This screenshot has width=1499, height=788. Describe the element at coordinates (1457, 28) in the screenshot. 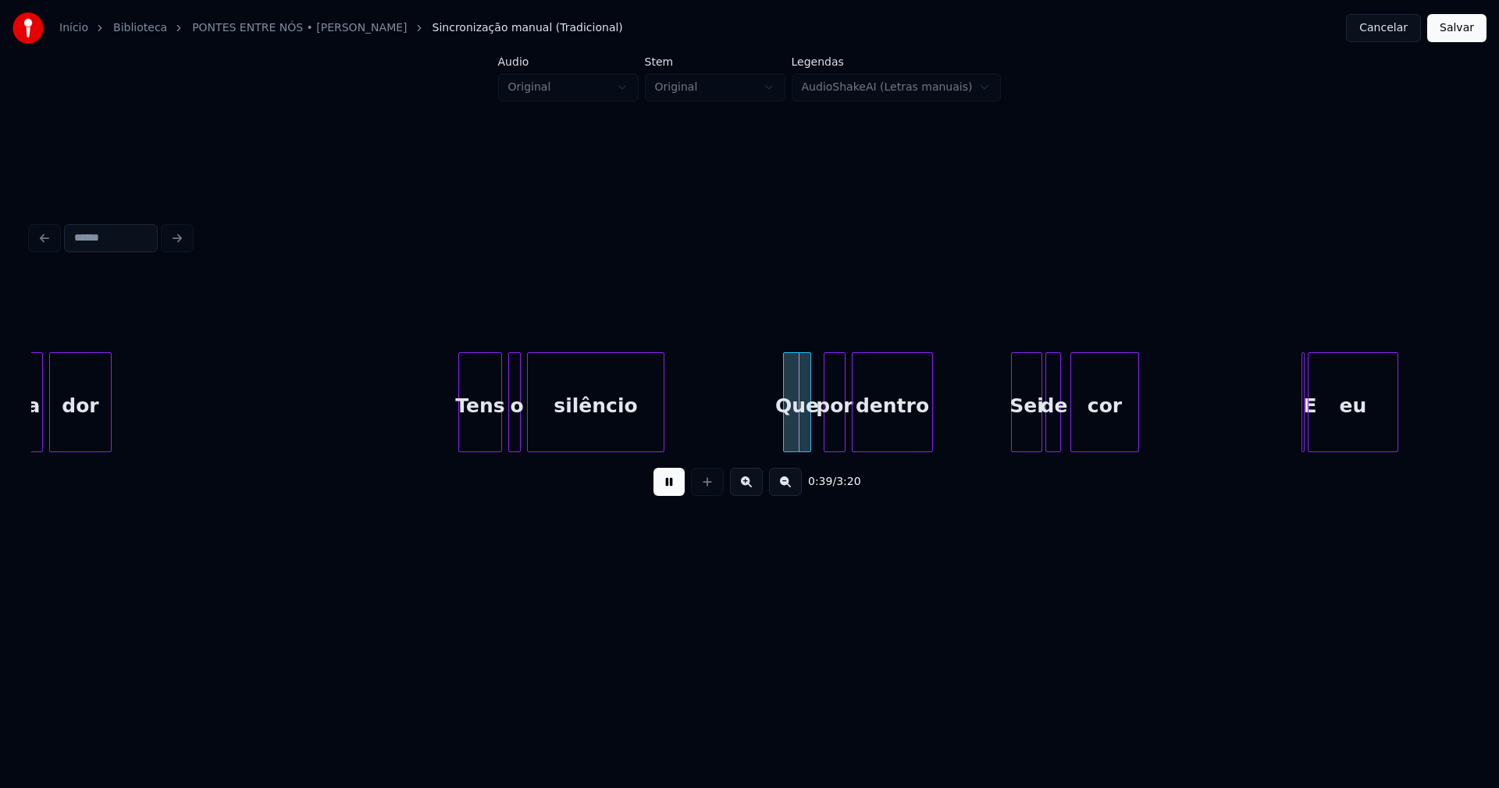

I see `button: Salvar` at that location.